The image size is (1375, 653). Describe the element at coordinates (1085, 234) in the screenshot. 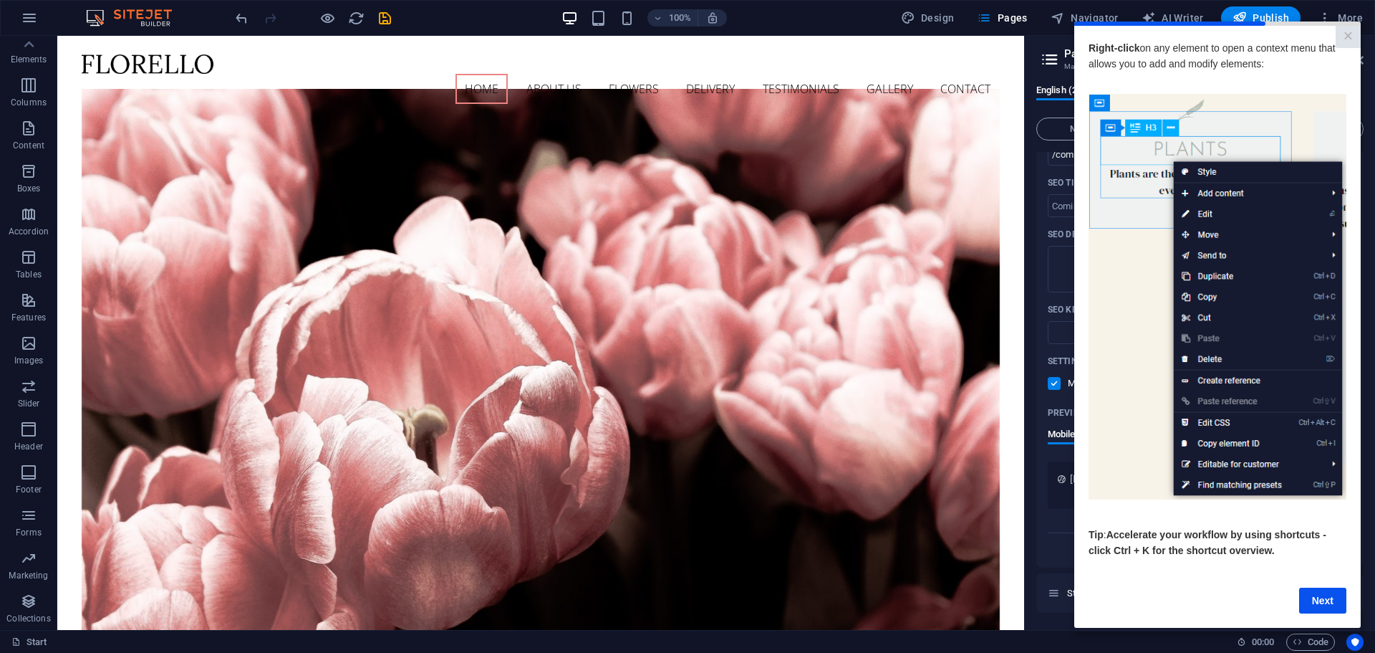

I see `p: SEO Description` at that location.